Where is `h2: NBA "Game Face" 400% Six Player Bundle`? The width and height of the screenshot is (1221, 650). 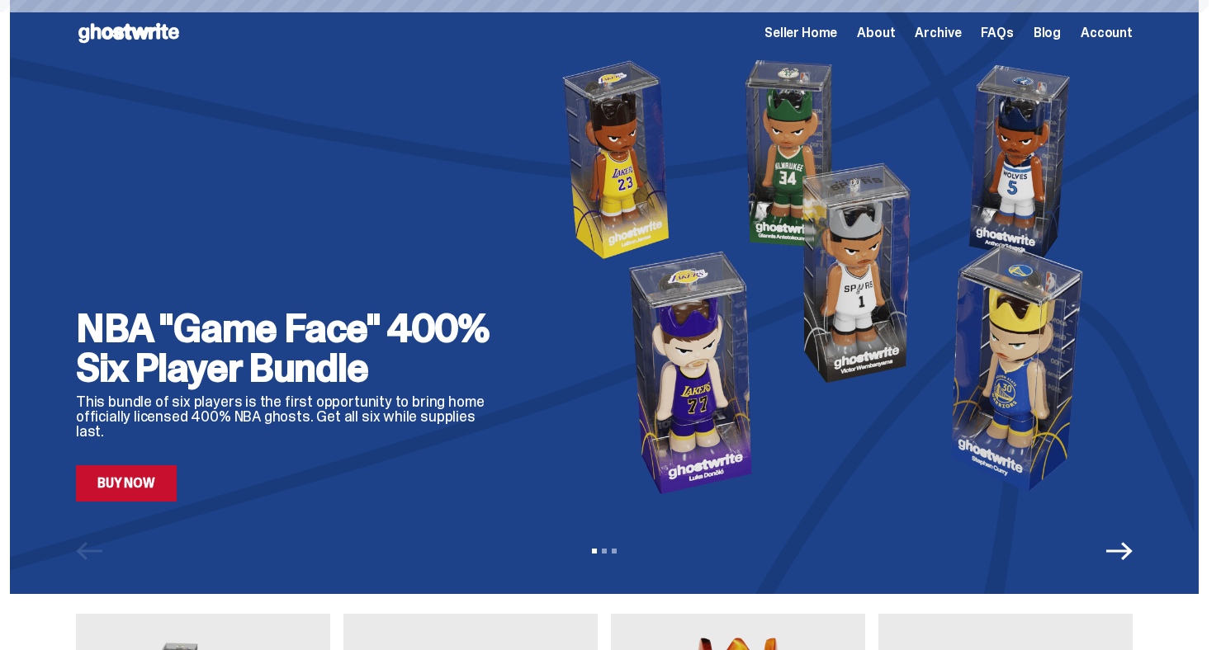
h2: NBA "Game Face" 400% Six Player Bundle is located at coordinates (291, 348).